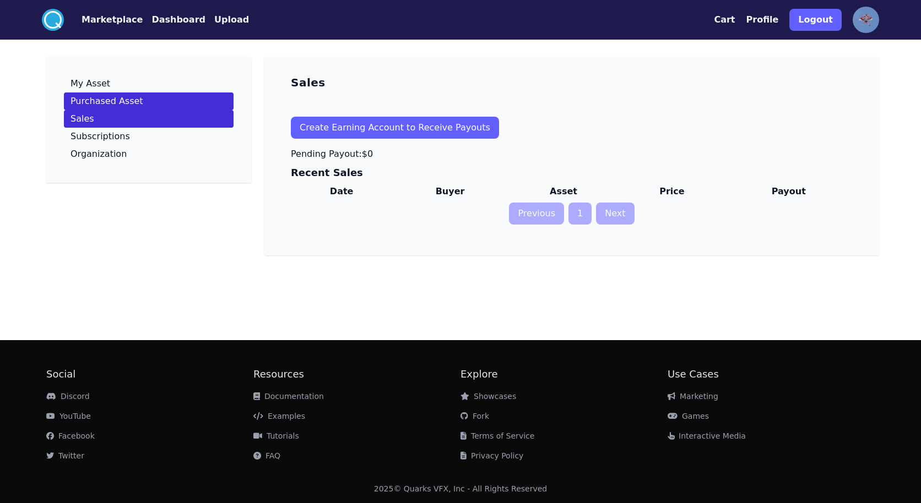 The height and width of the screenshot is (503, 921). Describe the element at coordinates (671, 192) in the screenshot. I see `th: Price` at that location.